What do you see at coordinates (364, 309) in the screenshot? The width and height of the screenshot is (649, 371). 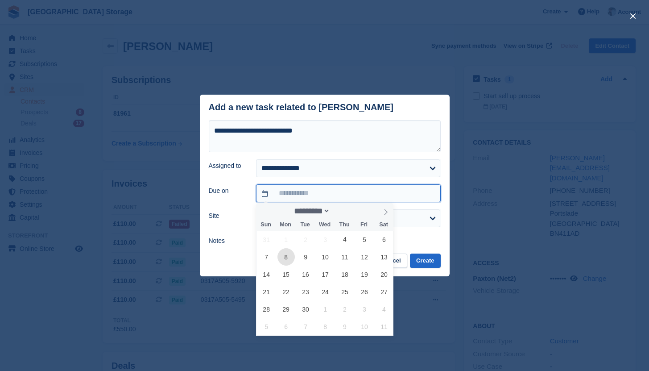 I see `span: October 3, 2025` at bounding box center [364, 309].